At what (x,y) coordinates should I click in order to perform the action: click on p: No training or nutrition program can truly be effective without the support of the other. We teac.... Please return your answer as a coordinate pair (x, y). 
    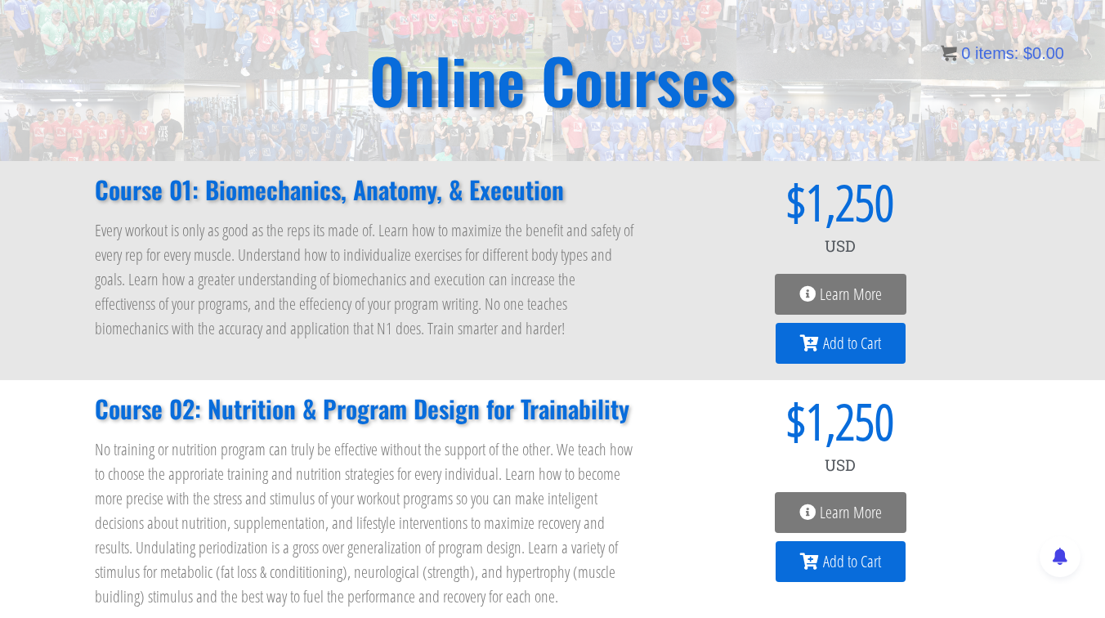
    Looking at the image, I should click on (366, 523).